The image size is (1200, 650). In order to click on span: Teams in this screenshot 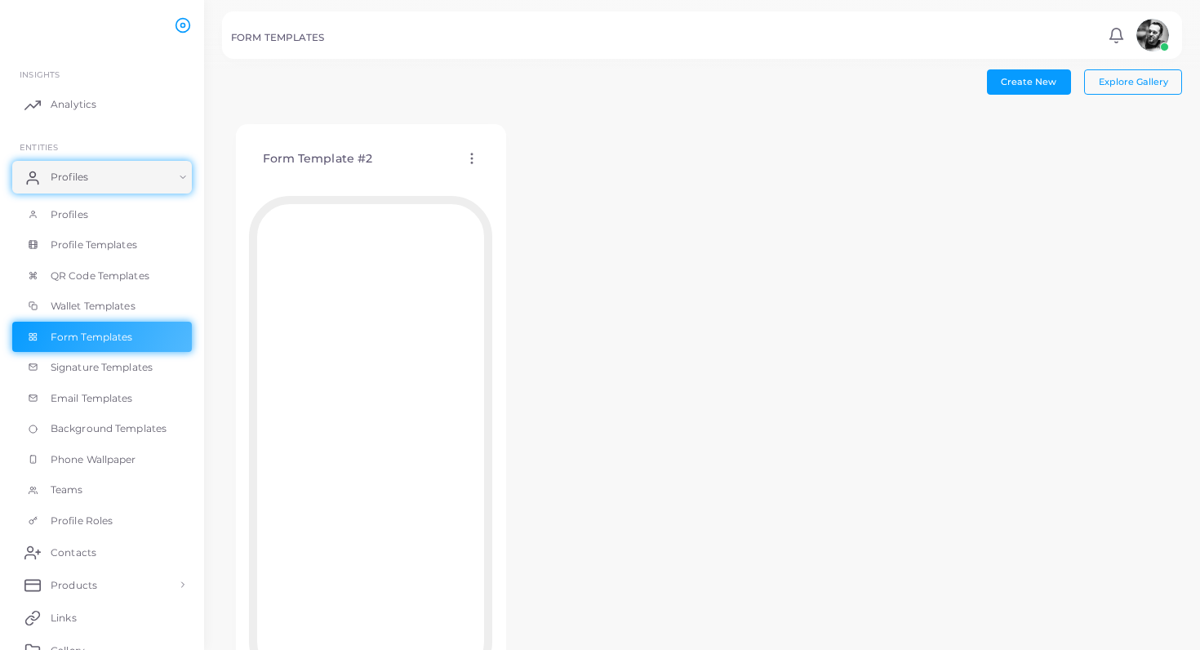, I will do `click(67, 490)`.